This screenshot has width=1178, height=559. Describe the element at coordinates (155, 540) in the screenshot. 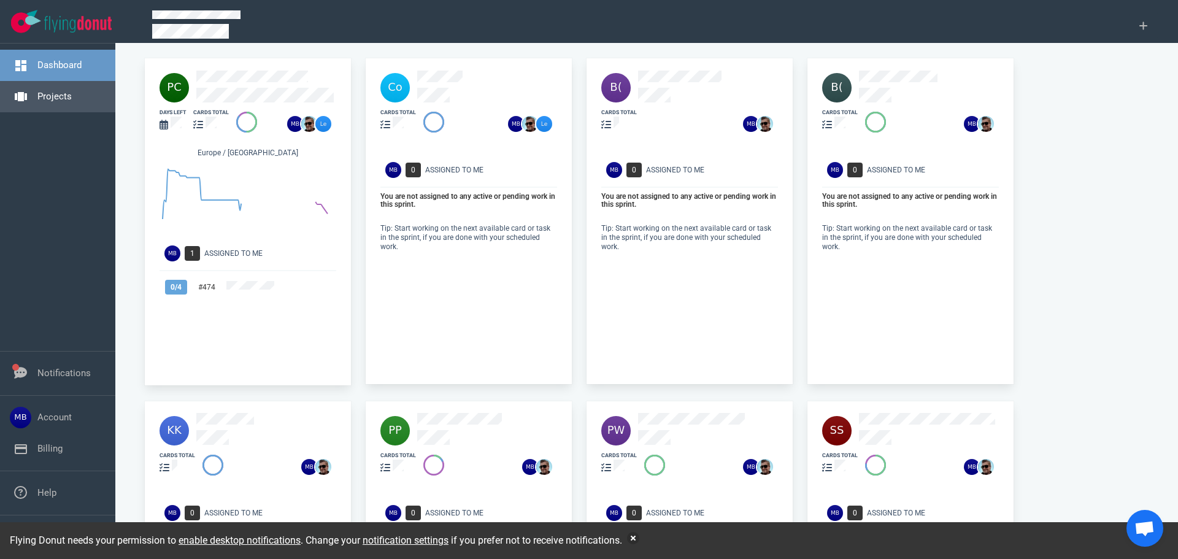

I see `span: Flying Donut needs your permission to` at that location.